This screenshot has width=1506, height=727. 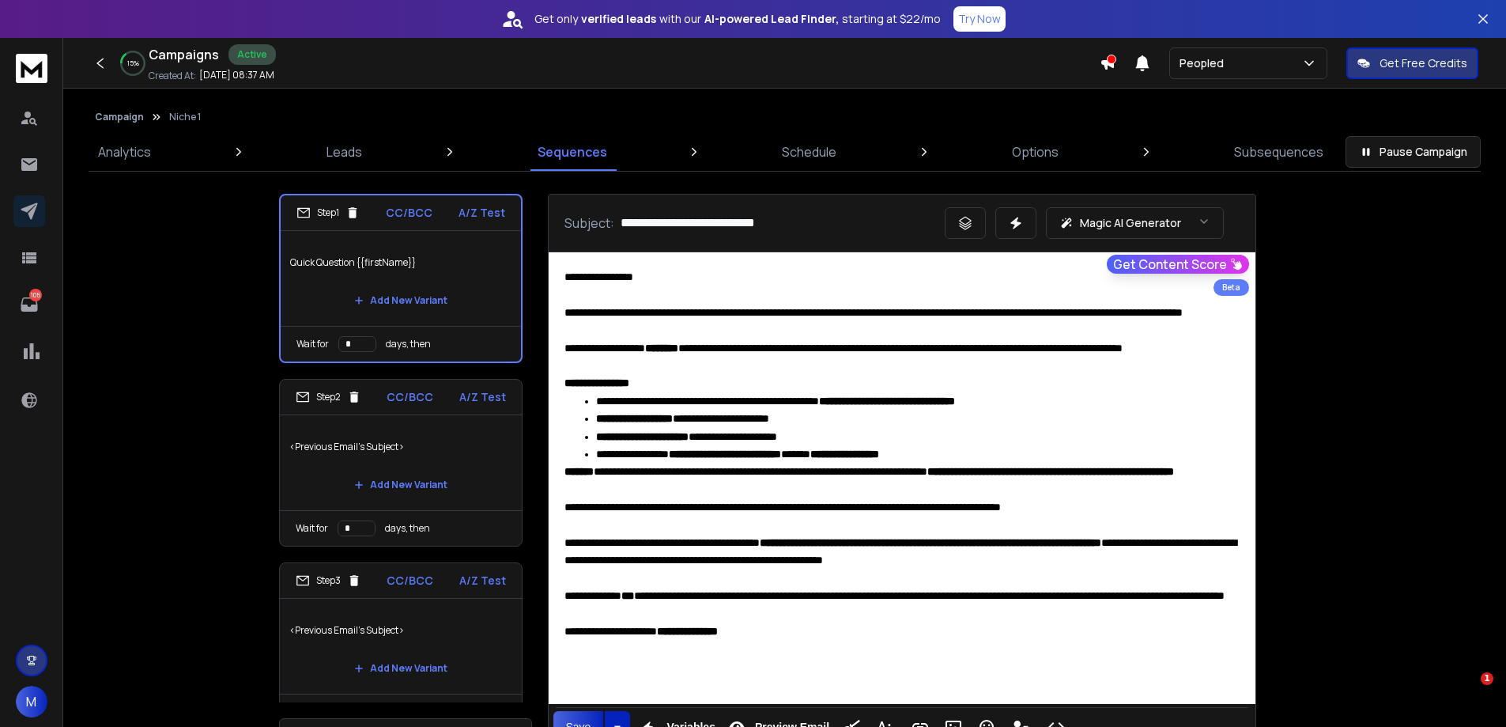 What do you see at coordinates (328, 397) in the screenshot?
I see `div: Step 2` at bounding box center [328, 397].